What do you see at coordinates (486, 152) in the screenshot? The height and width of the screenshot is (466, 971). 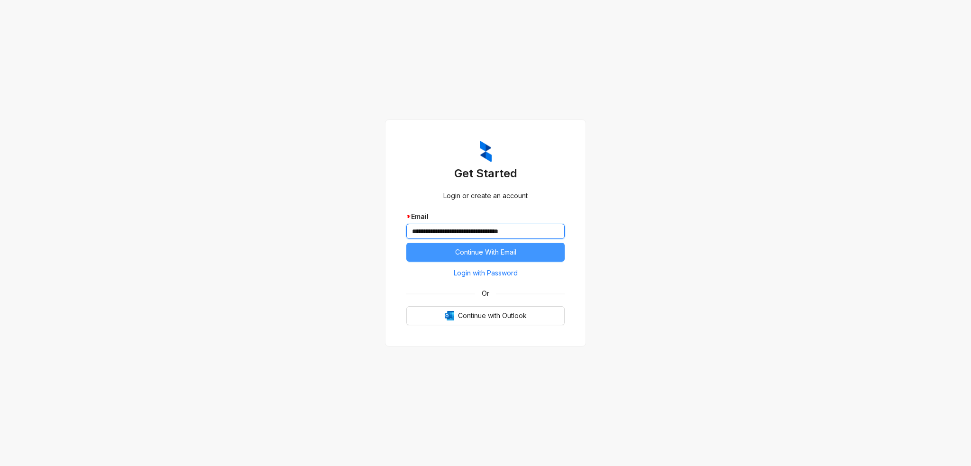 I see `img: ZumaIcon` at bounding box center [486, 152].